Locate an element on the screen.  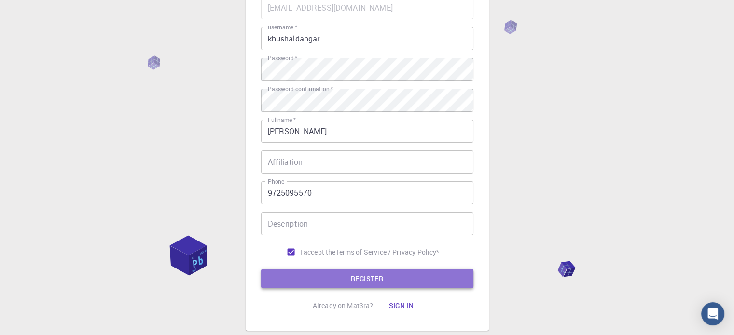
a: Sign in is located at coordinates (401, 306).